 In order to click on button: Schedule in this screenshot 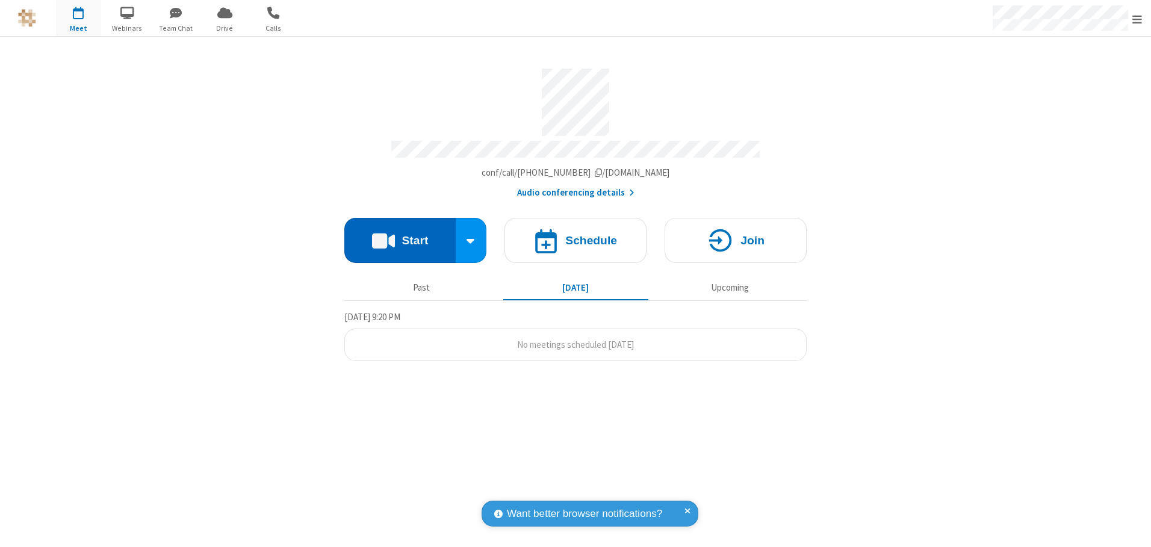, I will do `click(575, 240)`.